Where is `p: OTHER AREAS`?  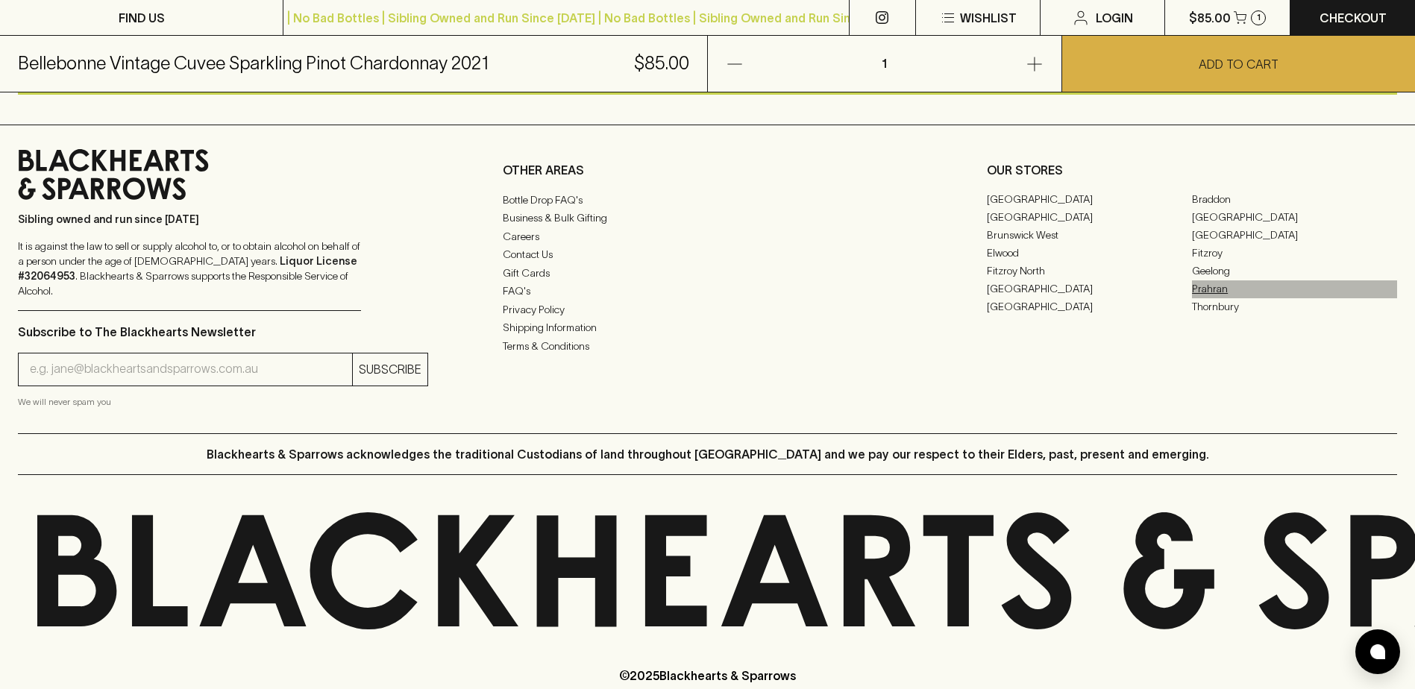
p: OTHER AREAS is located at coordinates (708, 170).